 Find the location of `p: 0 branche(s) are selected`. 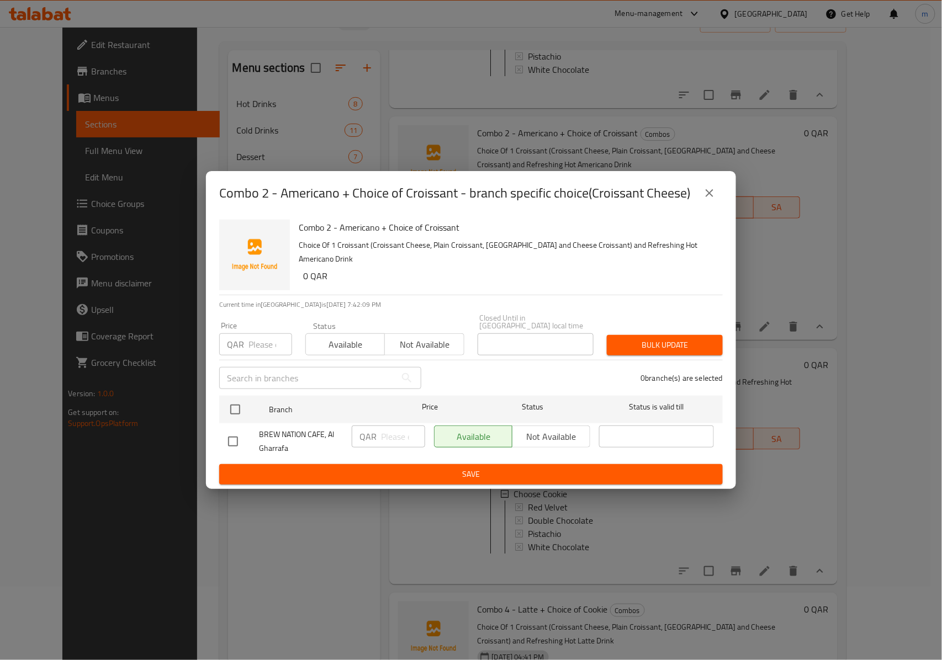

p: 0 branche(s) are selected is located at coordinates (681, 378).